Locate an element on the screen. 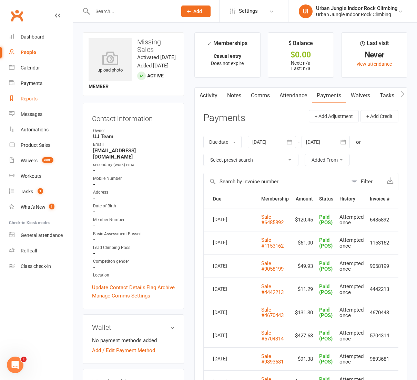 Image resolution: width=417 pixels, height=380 pixels. div: Automations is located at coordinates (34, 130).